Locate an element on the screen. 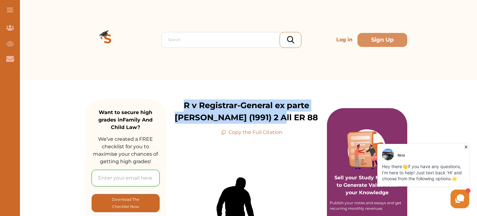 This screenshot has height=216, width=477. p: Hey there If you have any questions, I'm here to help! Just text back 'Hi' and choose from the fo... is located at coordinates (96, 30).